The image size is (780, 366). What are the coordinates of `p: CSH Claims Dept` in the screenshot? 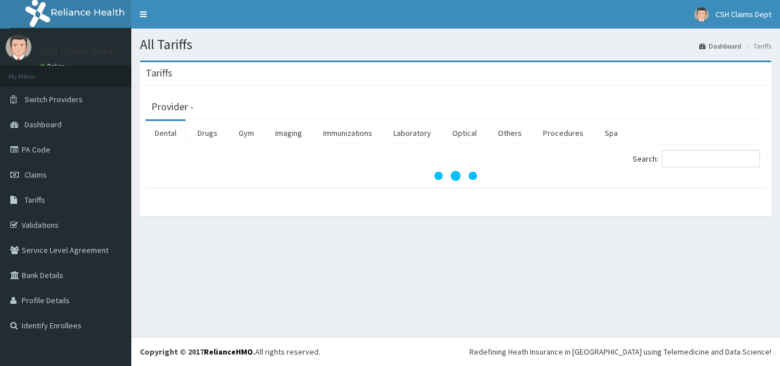 It's located at (76, 51).